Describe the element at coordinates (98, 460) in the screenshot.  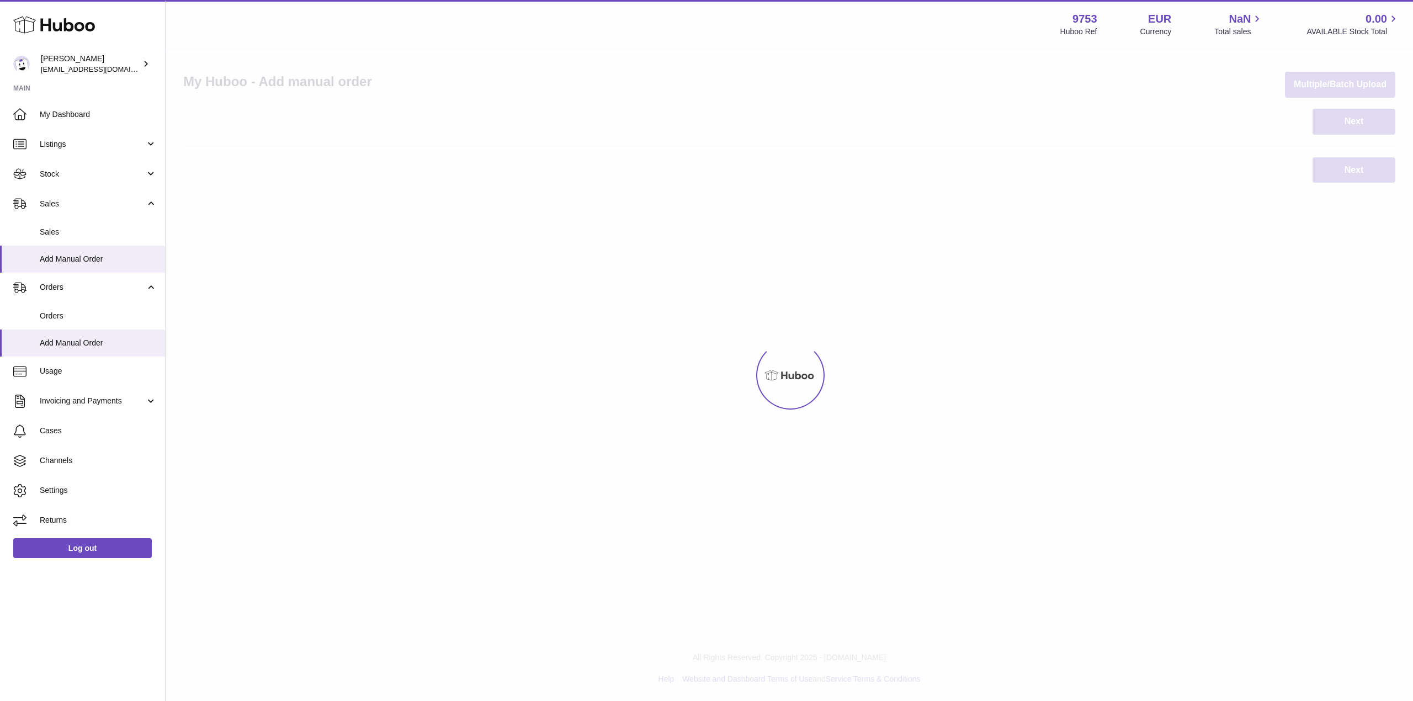
I see `span: Channels` at that location.